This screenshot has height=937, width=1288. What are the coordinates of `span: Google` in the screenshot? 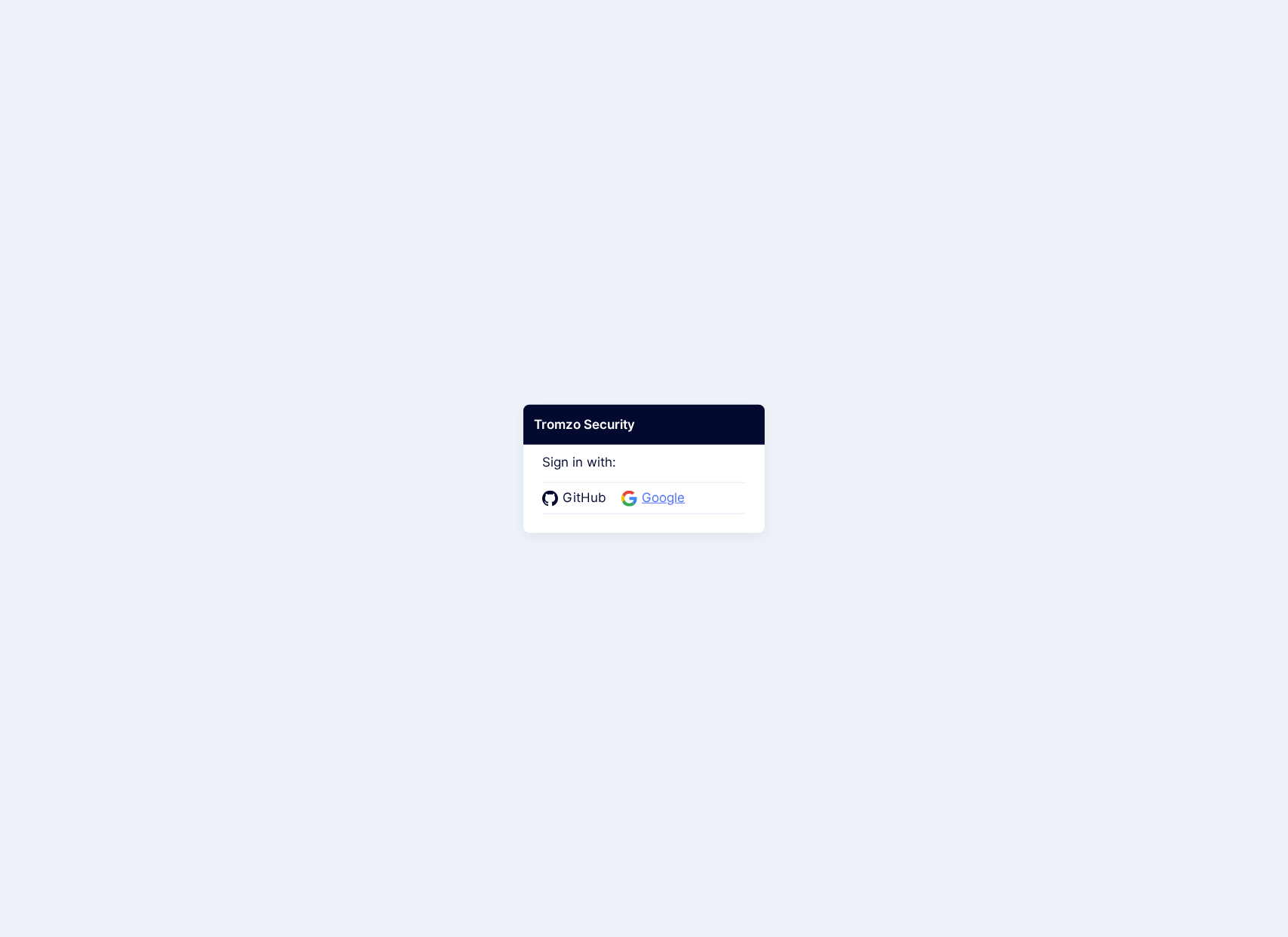 It's located at (663, 498).